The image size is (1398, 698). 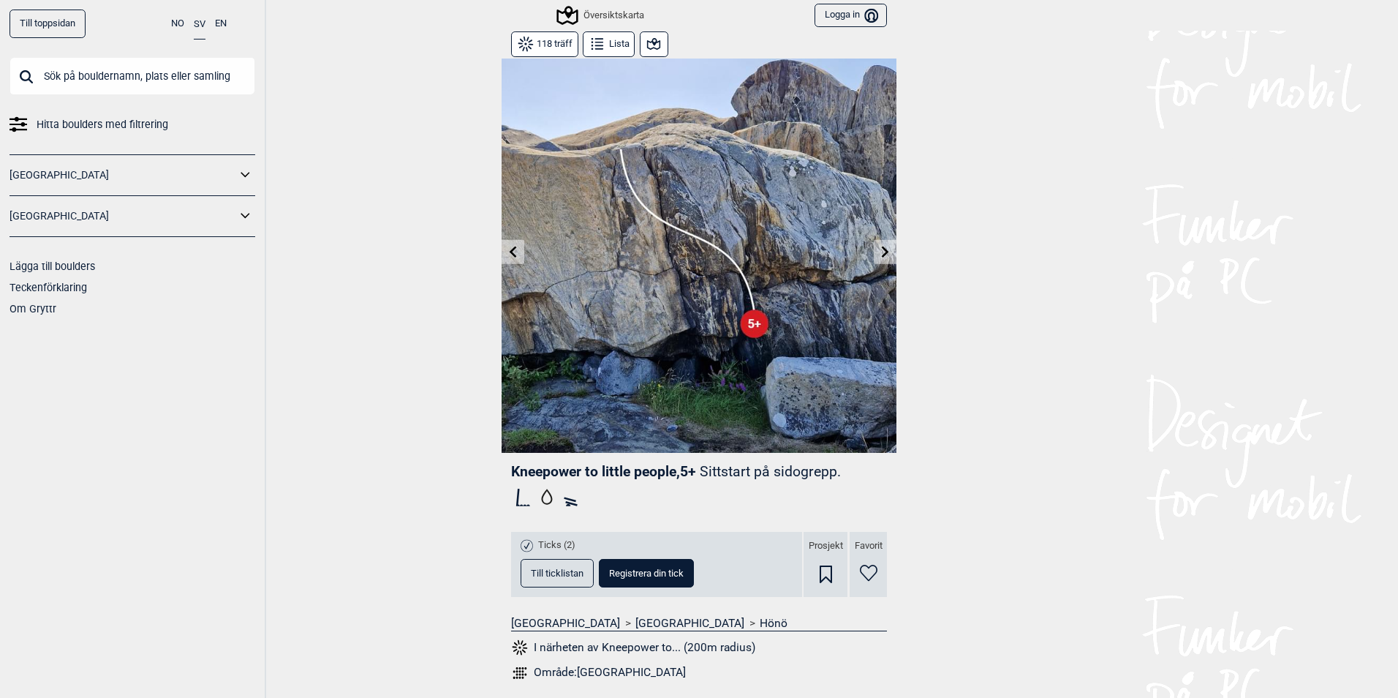 I want to click on a: Till toppsidan, so click(x=48, y=23).